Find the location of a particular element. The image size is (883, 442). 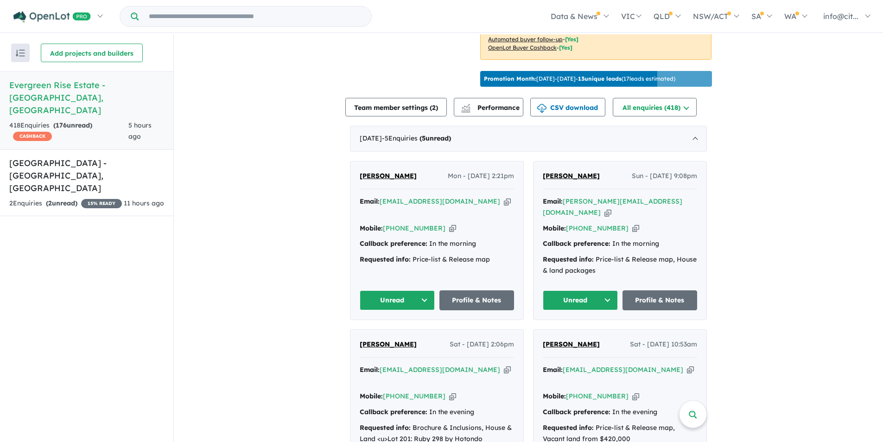

span: 15 % READY is located at coordinates (101, 203).